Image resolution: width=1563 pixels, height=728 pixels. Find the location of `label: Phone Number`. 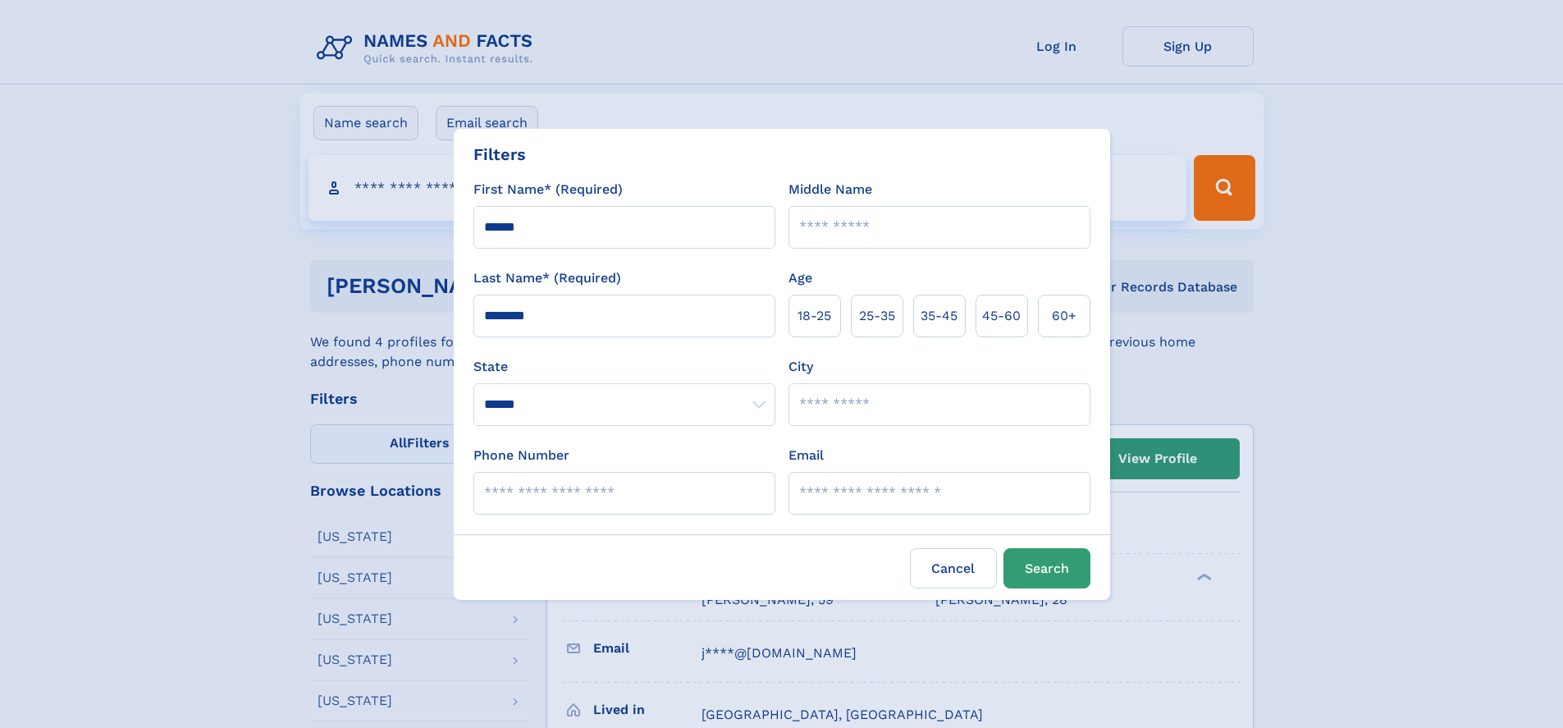

label: Phone Number is located at coordinates (521, 455).